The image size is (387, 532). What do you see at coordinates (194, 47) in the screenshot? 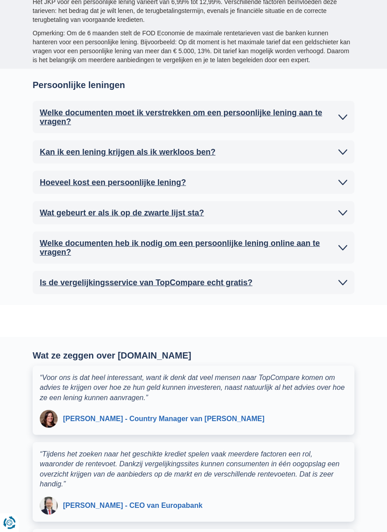
I see `p: Opmerking: Om de 6 maanden stelt de FOD Economie de maximale rentetarieven vast die banken kunnen...` at bounding box center [194, 47].